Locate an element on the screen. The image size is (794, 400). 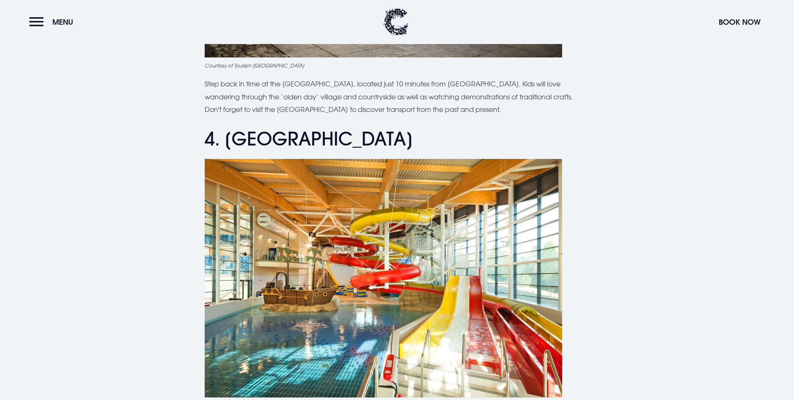
button: Menu is located at coordinates (53, 22).